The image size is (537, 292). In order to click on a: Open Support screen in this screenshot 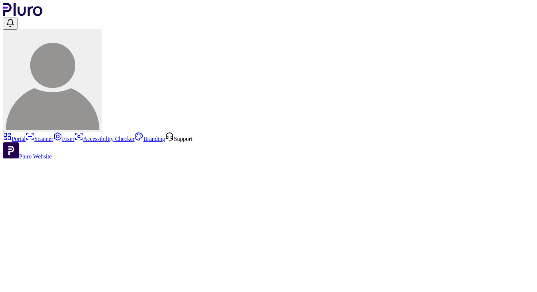, I will do `click(179, 139)`.